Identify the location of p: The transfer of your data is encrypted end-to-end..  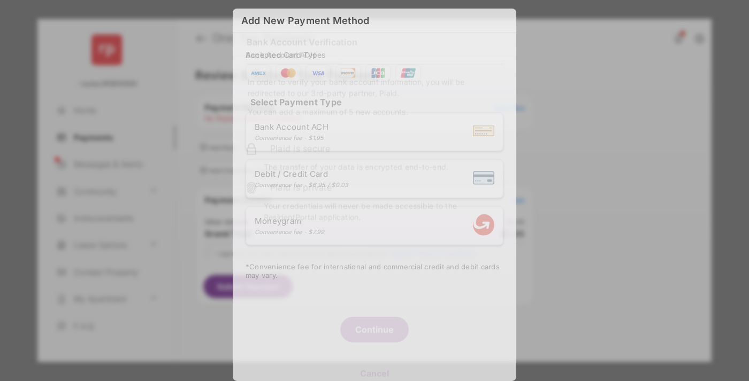
(383, 167).